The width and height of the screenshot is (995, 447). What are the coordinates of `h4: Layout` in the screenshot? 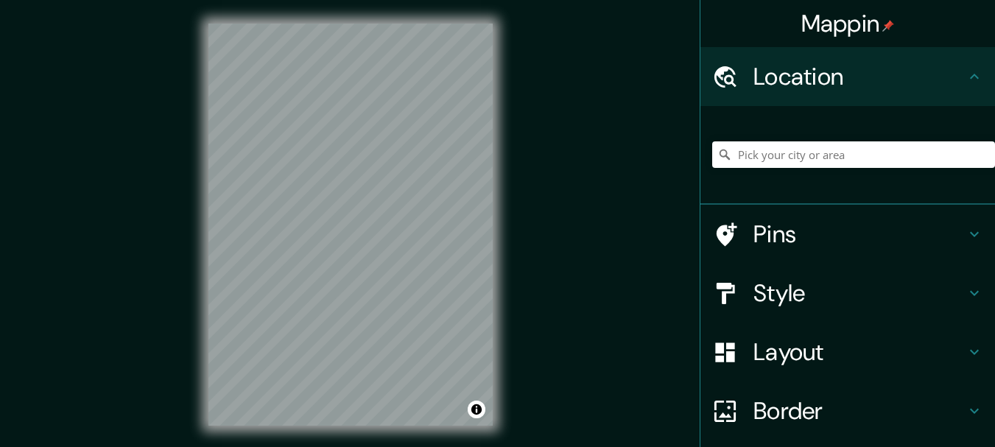 It's located at (860, 352).